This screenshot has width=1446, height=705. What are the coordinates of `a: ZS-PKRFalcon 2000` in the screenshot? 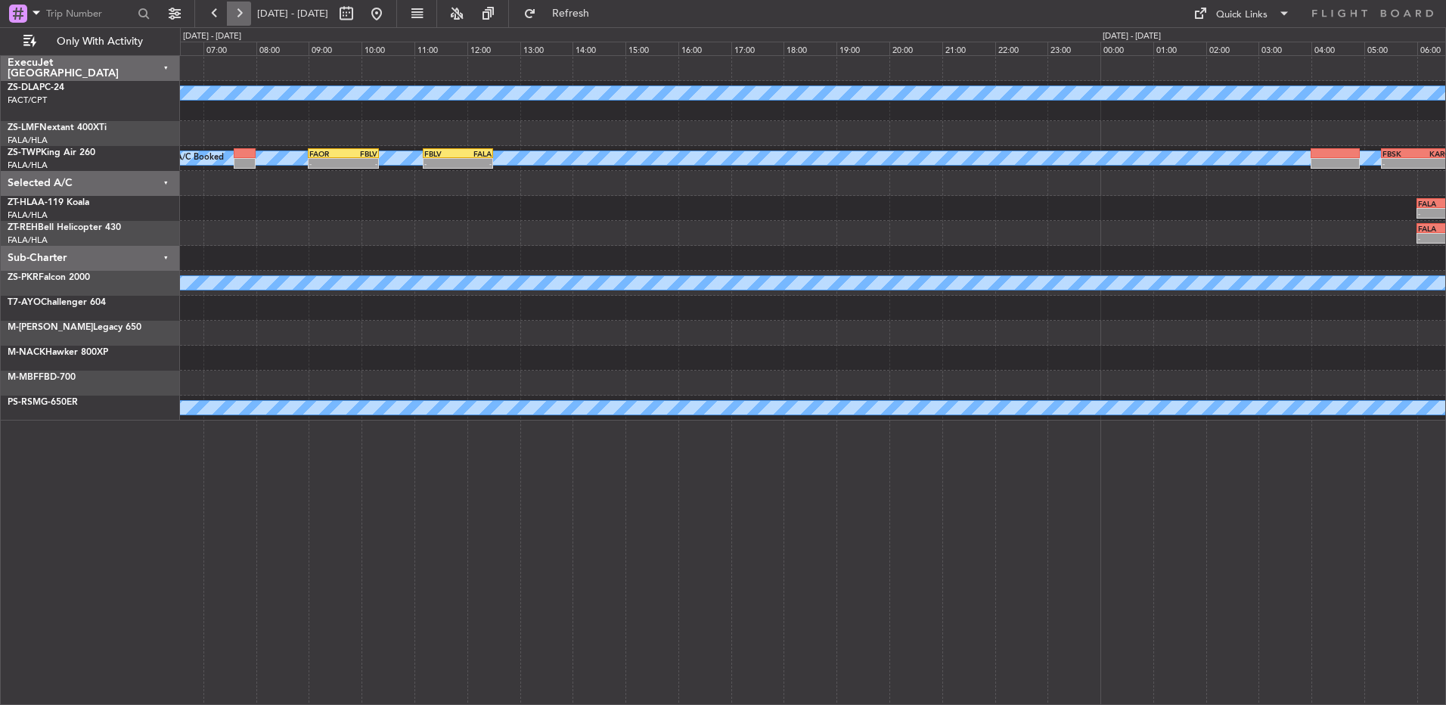 It's located at (48, 278).